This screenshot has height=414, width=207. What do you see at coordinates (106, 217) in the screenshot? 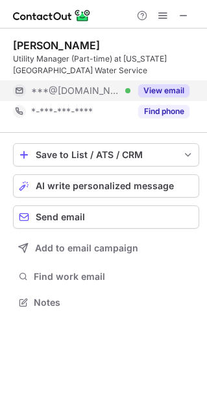
I see `button: Send email` at bounding box center [106, 217].